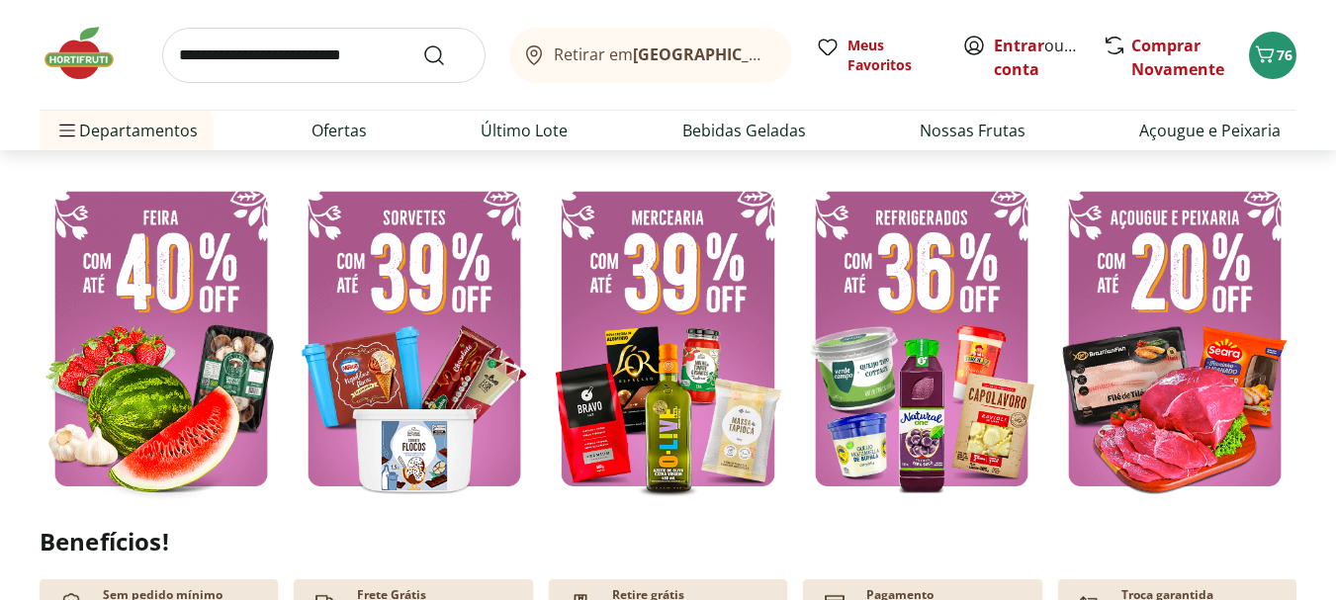 The height and width of the screenshot is (600, 1336). I want to click on input: search, so click(323, 55).